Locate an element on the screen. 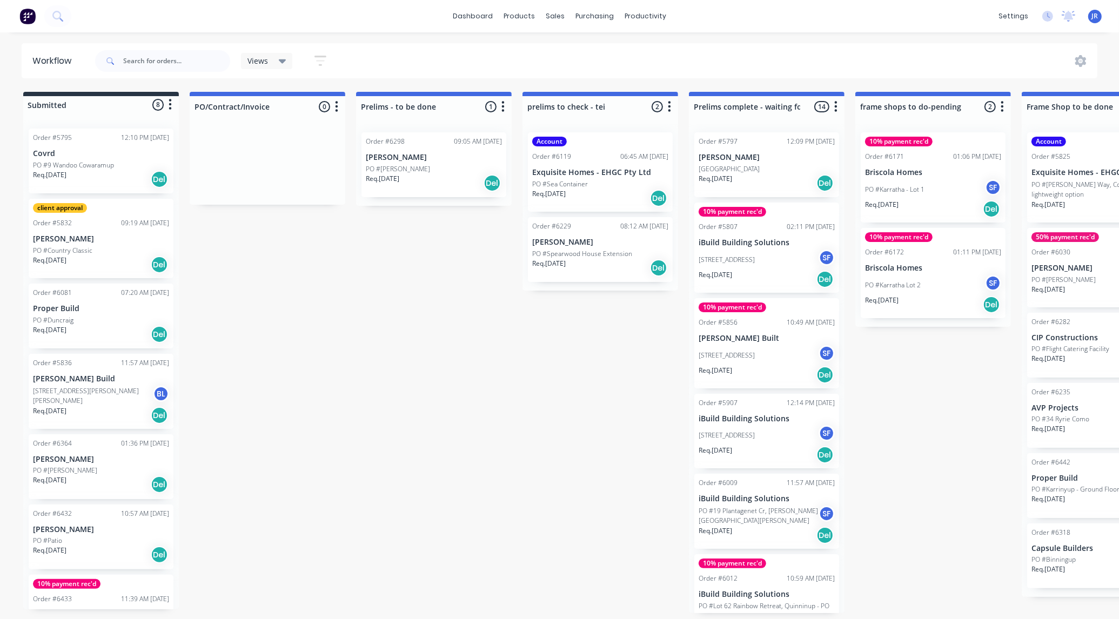 The image size is (1119, 619). div: Order #6432 is located at coordinates (52, 514).